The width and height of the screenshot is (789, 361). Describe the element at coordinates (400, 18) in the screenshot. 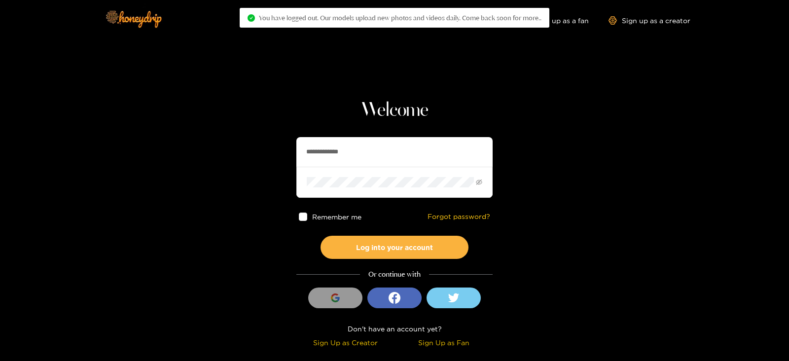

I see `span: You have logged out. Our models upload new photos and videos daily. Come back soon for more..` at that location.